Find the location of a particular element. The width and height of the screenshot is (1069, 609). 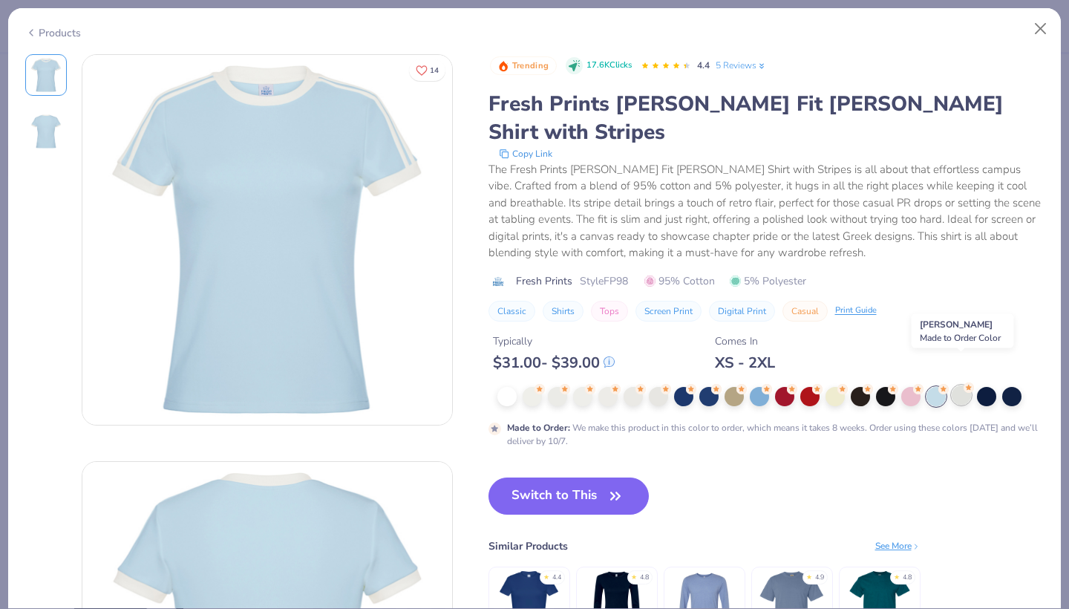

span: 17.6K Clicks is located at coordinates (609, 65).